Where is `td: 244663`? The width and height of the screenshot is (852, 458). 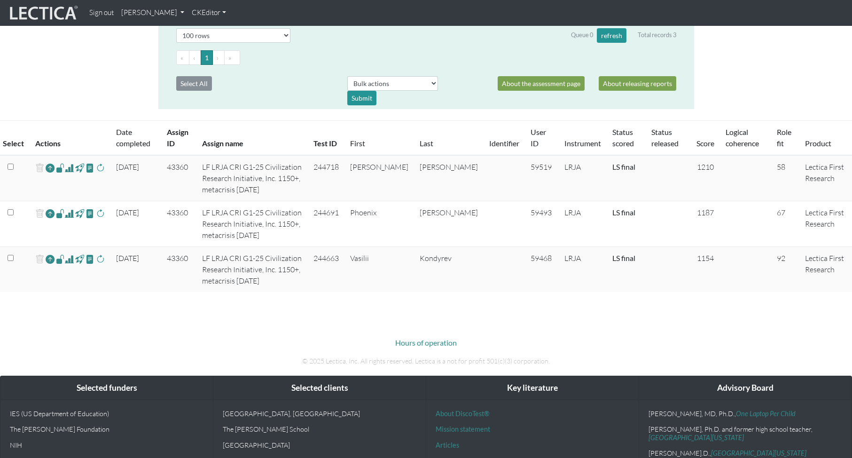
td: 244663 is located at coordinates (326, 269).